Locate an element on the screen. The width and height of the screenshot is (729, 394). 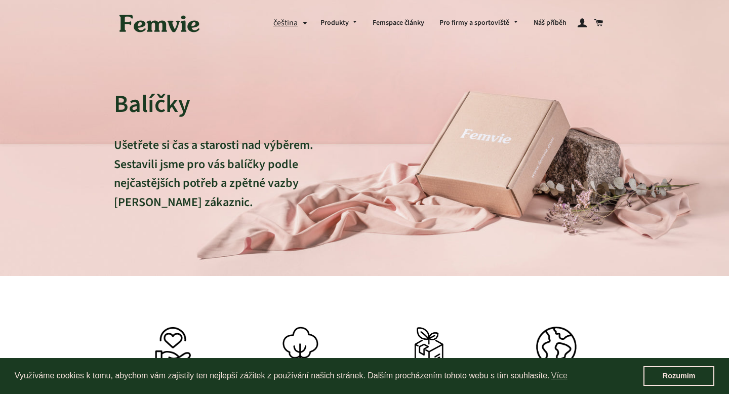
a: Produkty is located at coordinates (339, 23).